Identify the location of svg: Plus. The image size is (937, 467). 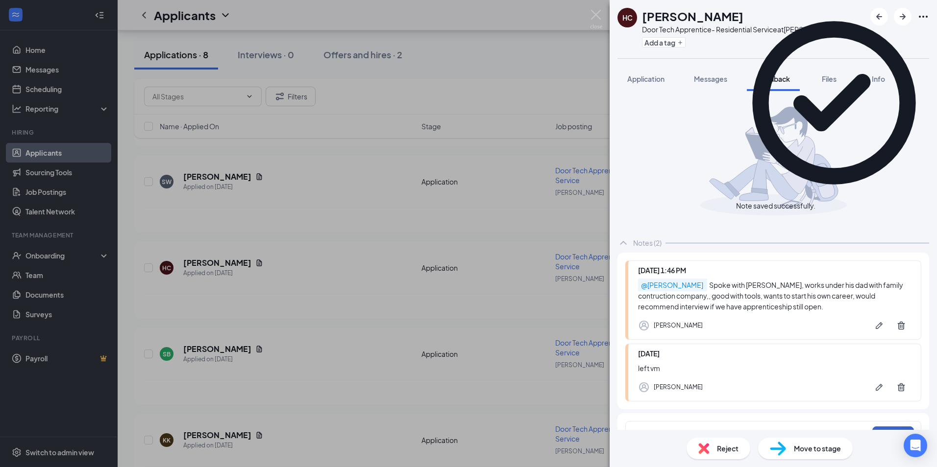
(680, 43).